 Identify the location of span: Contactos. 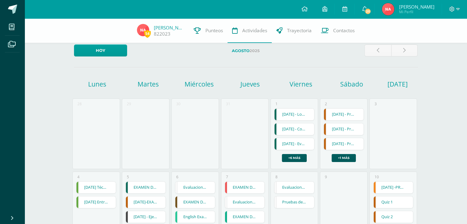
(344, 30).